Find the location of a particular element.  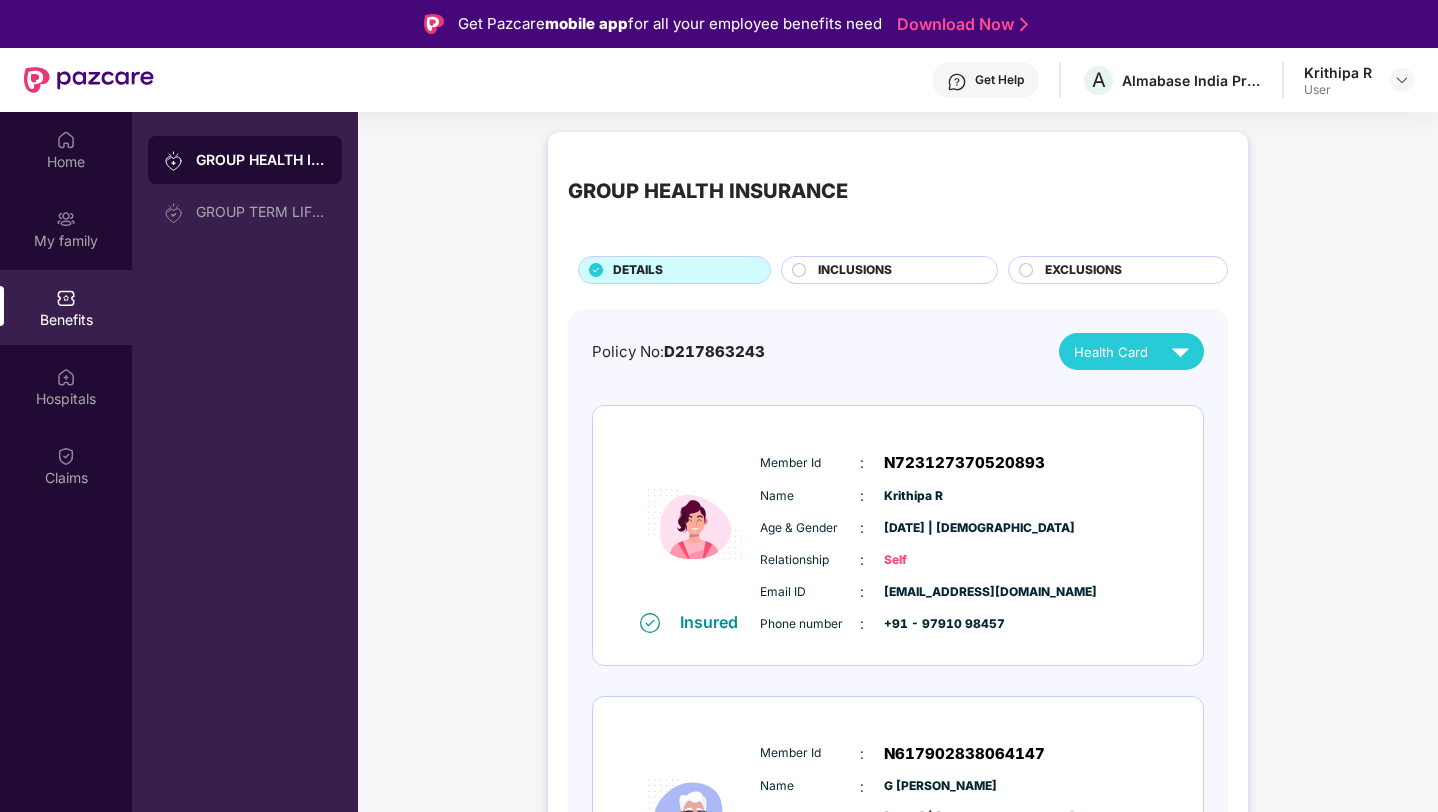

img: Stroke is located at coordinates (1024, 24).